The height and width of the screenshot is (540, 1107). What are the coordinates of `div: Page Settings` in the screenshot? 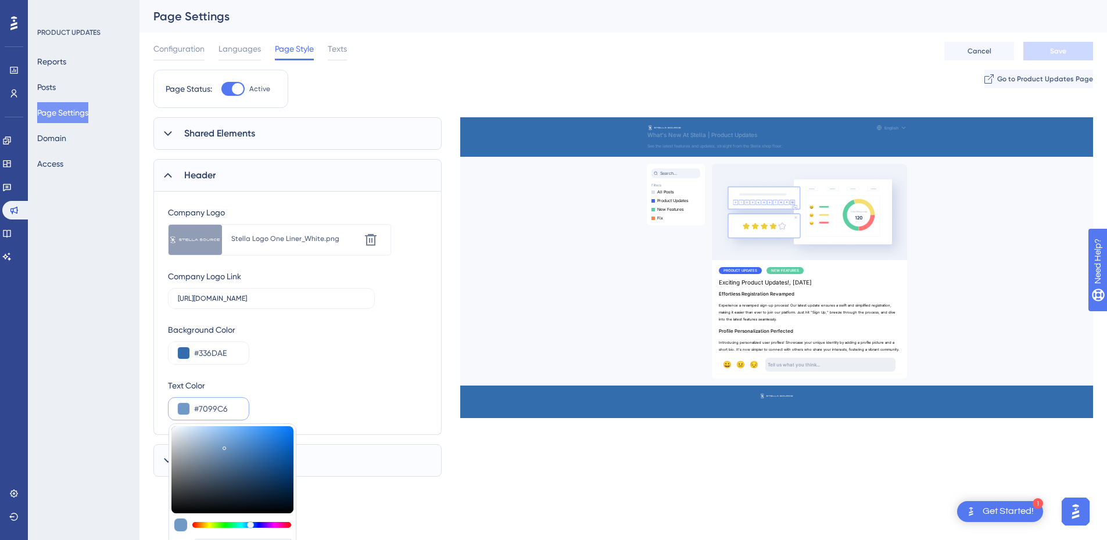 It's located at (608, 16).